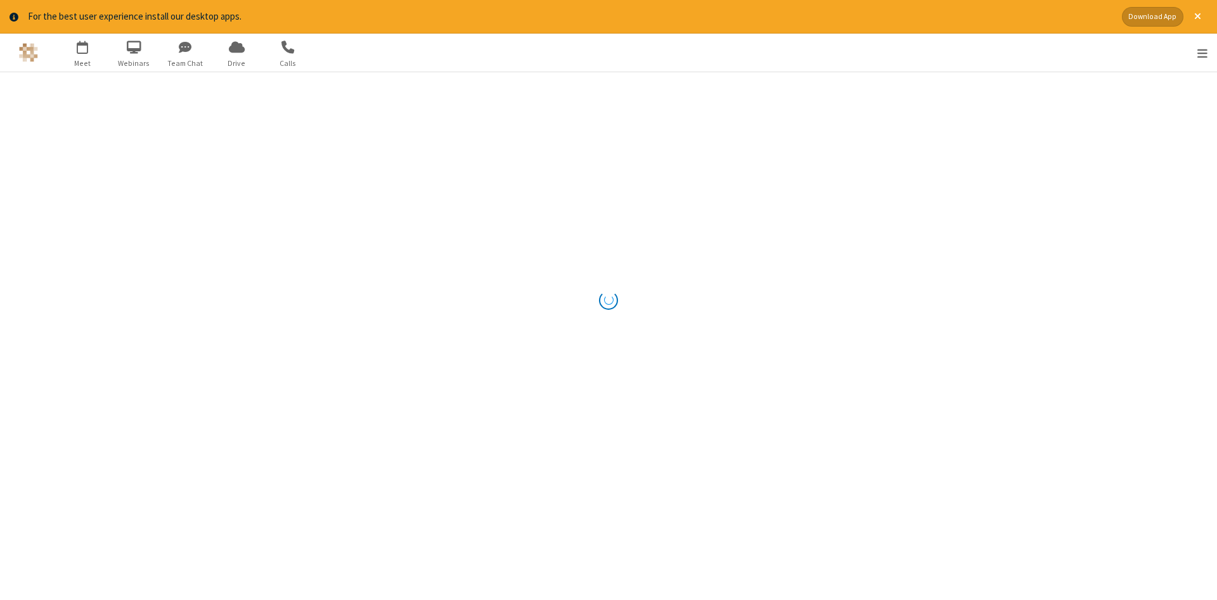  What do you see at coordinates (29, 53) in the screenshot?
I see `img: QA Selenium DO NOT DELETE OR CHANGE` at bounding box center [29, 53].